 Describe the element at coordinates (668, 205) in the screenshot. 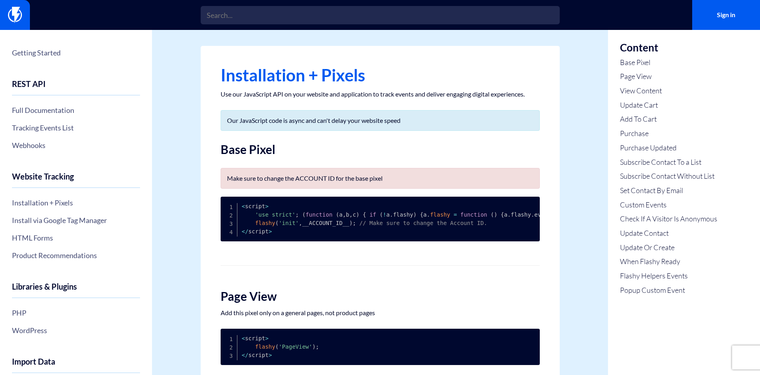

I see `a: Custom Events` at that location.